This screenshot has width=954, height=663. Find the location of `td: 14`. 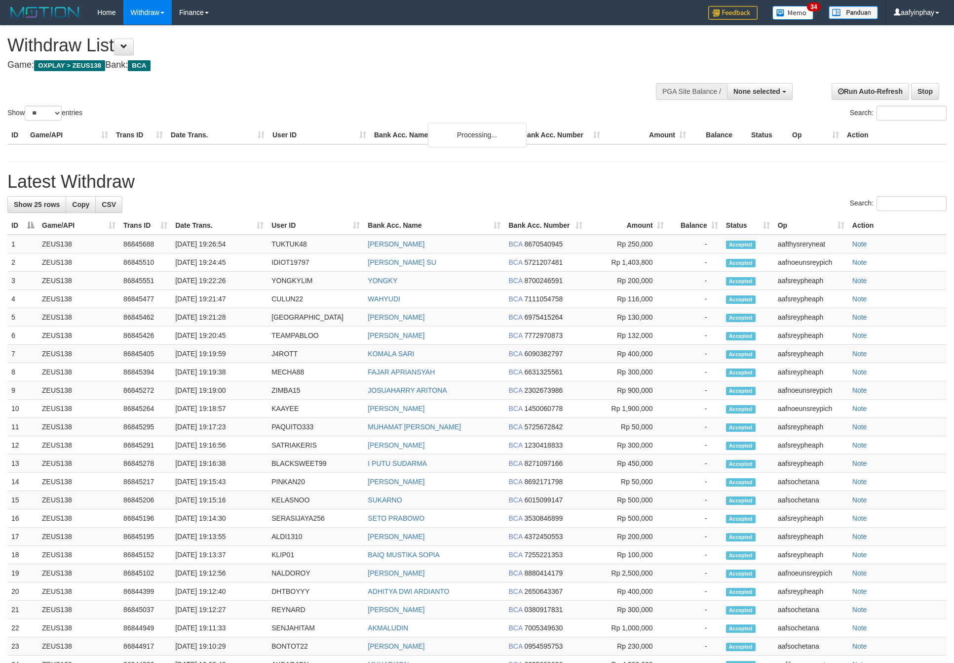

td: 14 is located at coordinates (23, 481).